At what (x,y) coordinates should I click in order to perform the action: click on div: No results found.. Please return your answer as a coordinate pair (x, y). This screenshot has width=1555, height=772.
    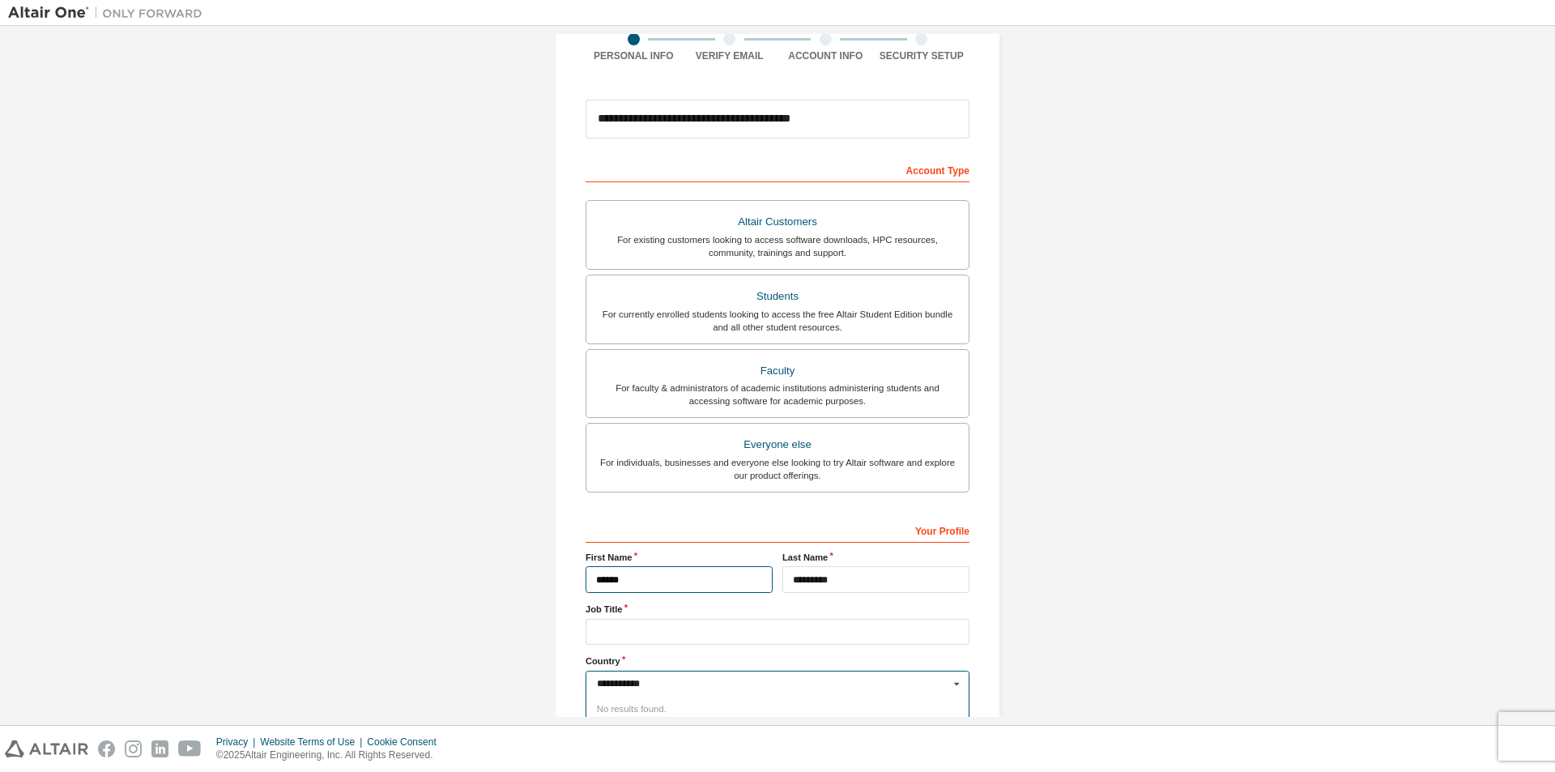
    Looking at the image, I should click on (778, 709).